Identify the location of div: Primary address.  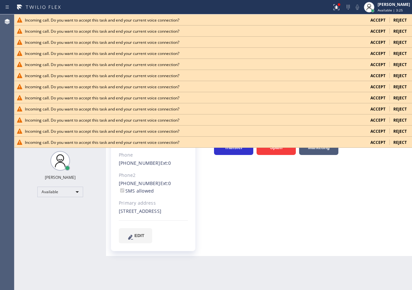
(153, 203).